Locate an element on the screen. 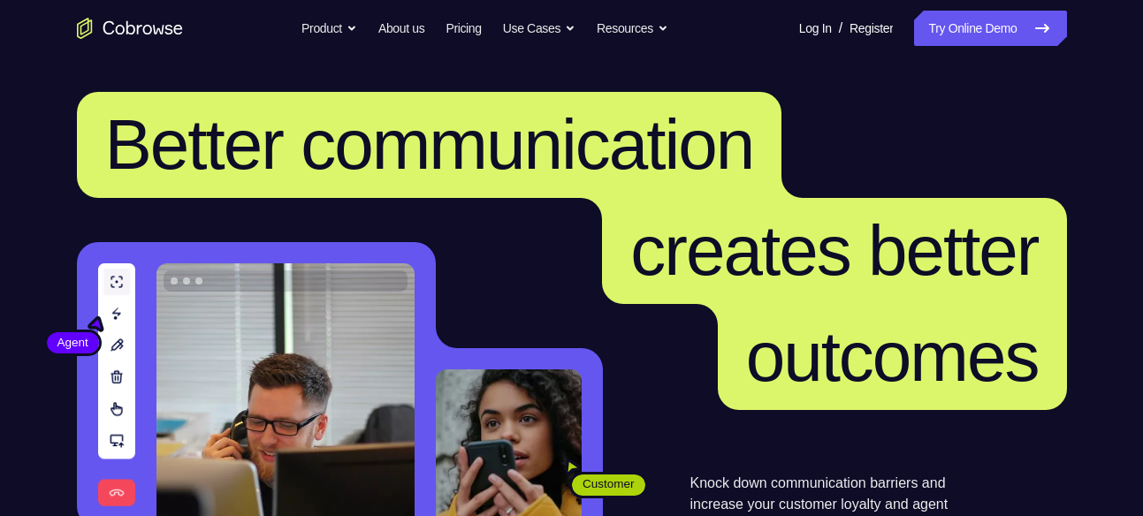 This screenshot has height=516, width=1143. a: Go to the home page is located at coordinates (130, 28).